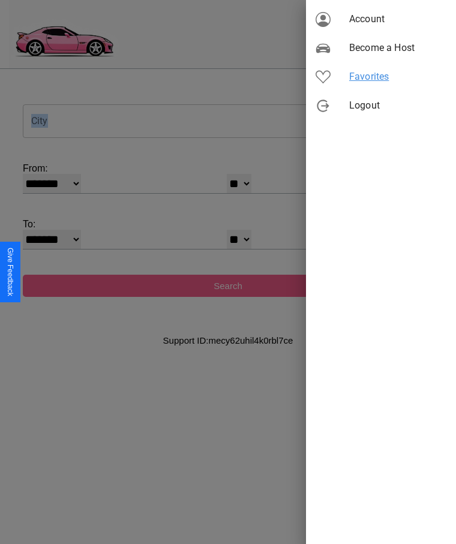 Image resolution: width=456 pixels, height=544 pixels. What do you see at coordinates (397, 19) in the screenshot?
I see `span: Account` at bounding box center [397, 19].